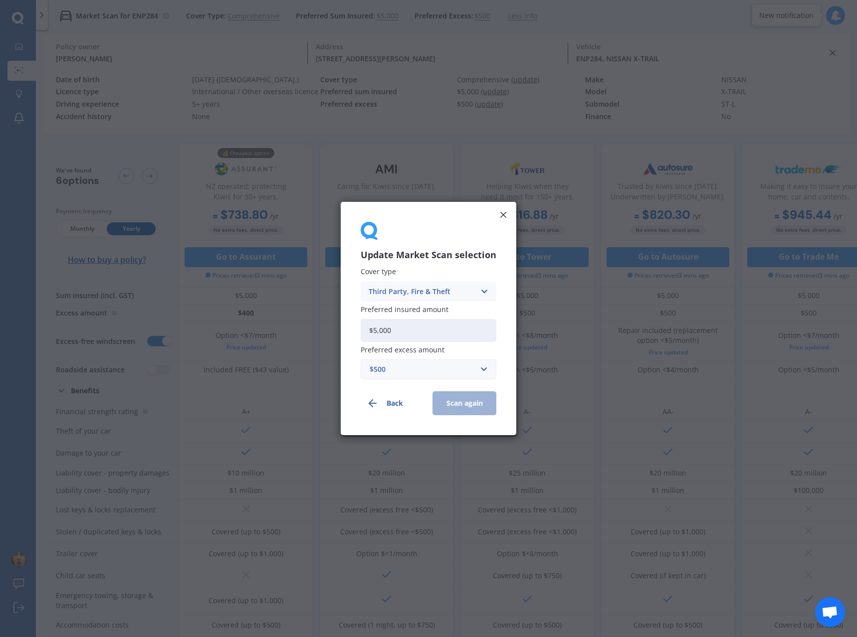  Describe the element at coordinates (378, 272) in the screenshot. I see `span: Cover type` at that location.